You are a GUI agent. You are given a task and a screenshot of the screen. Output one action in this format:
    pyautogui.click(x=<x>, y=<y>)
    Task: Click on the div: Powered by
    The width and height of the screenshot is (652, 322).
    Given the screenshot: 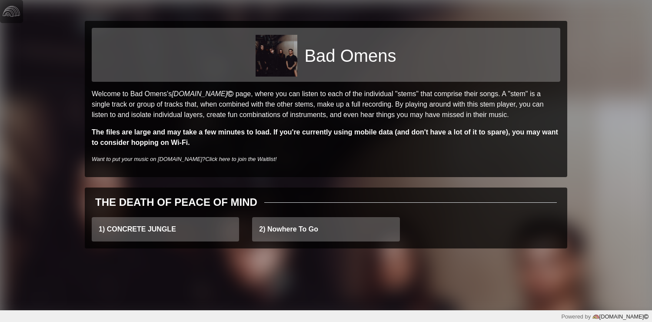 What is the action you would take?
    pyautogui.click(x=605, y=316)
    